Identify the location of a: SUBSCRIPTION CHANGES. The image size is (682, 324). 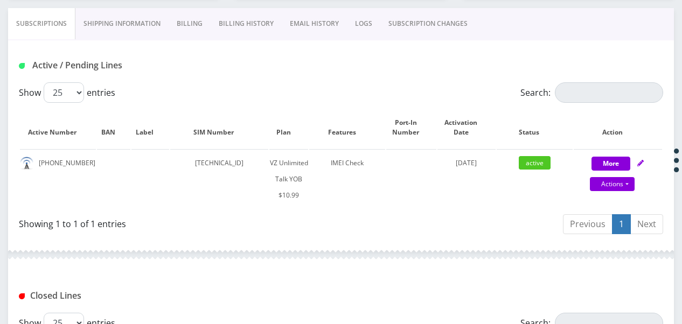
(428, 24).